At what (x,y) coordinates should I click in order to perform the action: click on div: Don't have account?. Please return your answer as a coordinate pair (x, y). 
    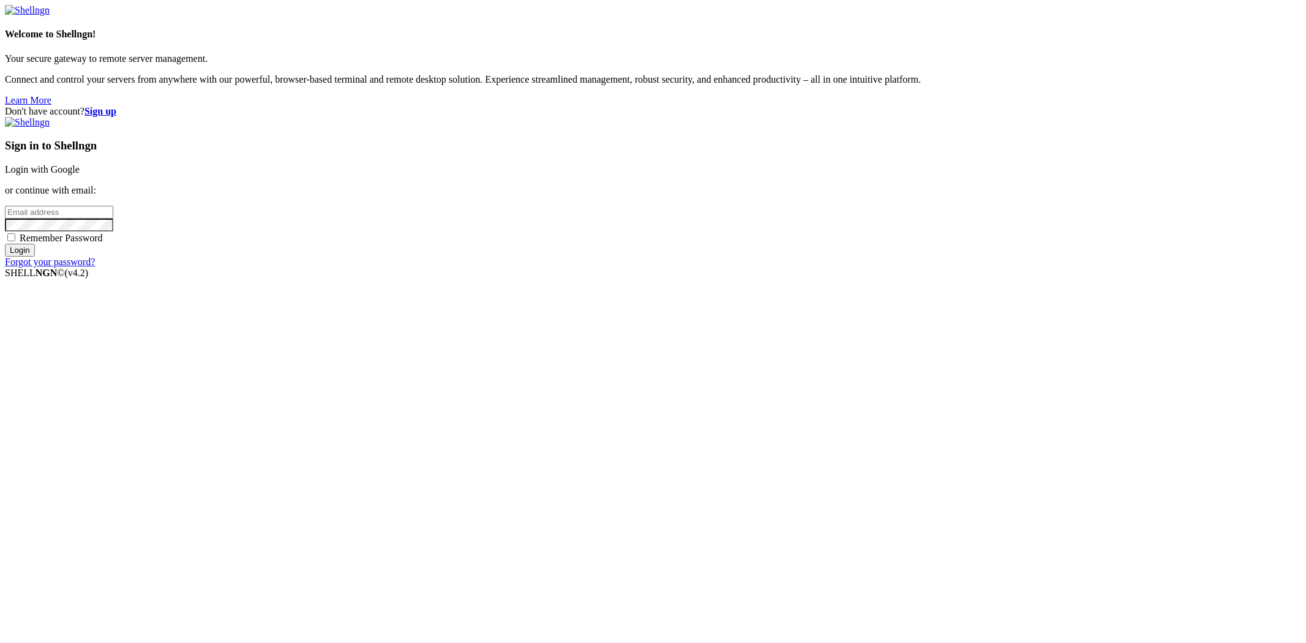
    Looking at the image, I should click on (653, 111).